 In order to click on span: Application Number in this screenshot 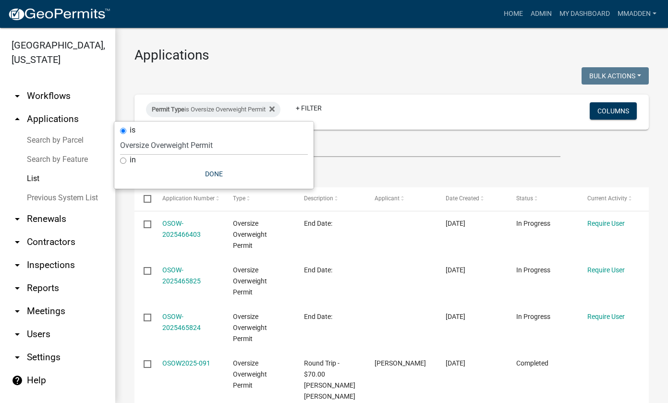, I will do `click(188, 198)`.